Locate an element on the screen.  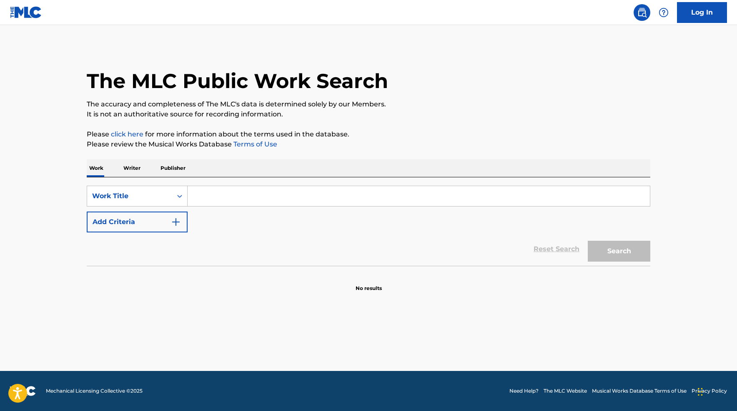
a: Need Help? is located at coordinates (524, 391).